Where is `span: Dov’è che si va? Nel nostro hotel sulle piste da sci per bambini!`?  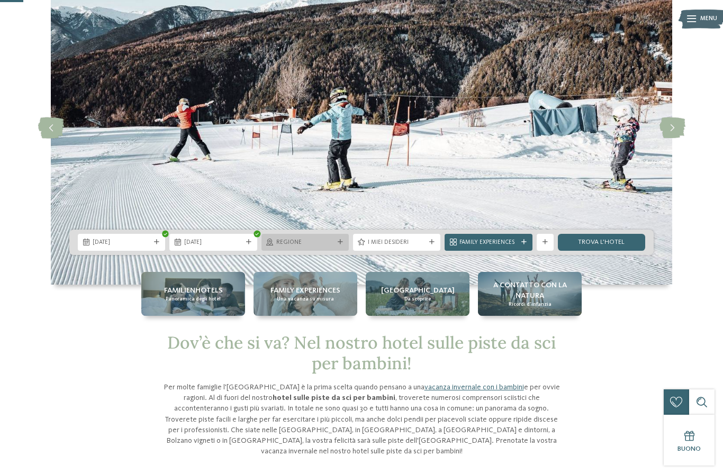
span: Dov’è che si va? Nel nostro hotel sulle piste da sci per bambini! is located at coordinates (362, 353).